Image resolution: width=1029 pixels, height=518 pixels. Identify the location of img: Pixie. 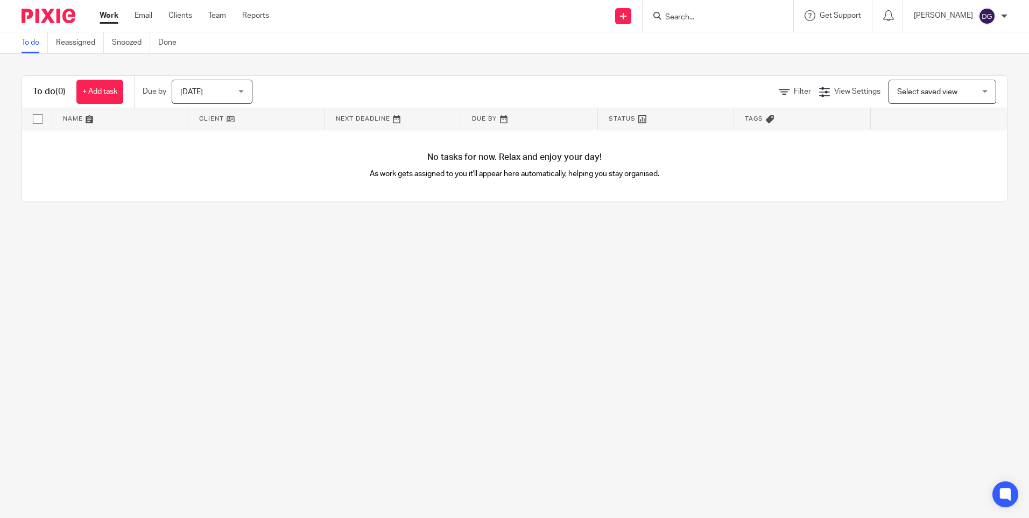
(48, 16).